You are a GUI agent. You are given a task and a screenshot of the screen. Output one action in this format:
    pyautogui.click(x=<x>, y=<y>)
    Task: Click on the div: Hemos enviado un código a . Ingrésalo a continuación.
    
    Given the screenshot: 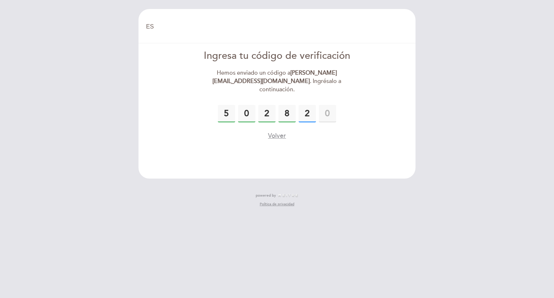 What is the action you would take?
    pyautogui.click(x=277, y=81)
    